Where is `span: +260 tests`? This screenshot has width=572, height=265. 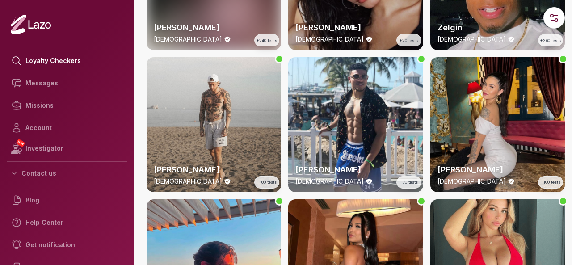
span: +260 tests is located at coordinates (551, 41).